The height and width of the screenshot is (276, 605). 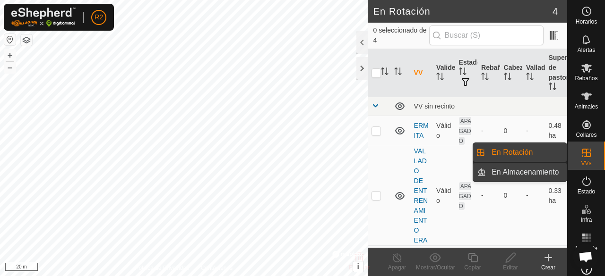 What do you see at coordinates (162, 268) in the screenshot?
I see `a: Política de Privacidad` at bounding box center [162, 268].